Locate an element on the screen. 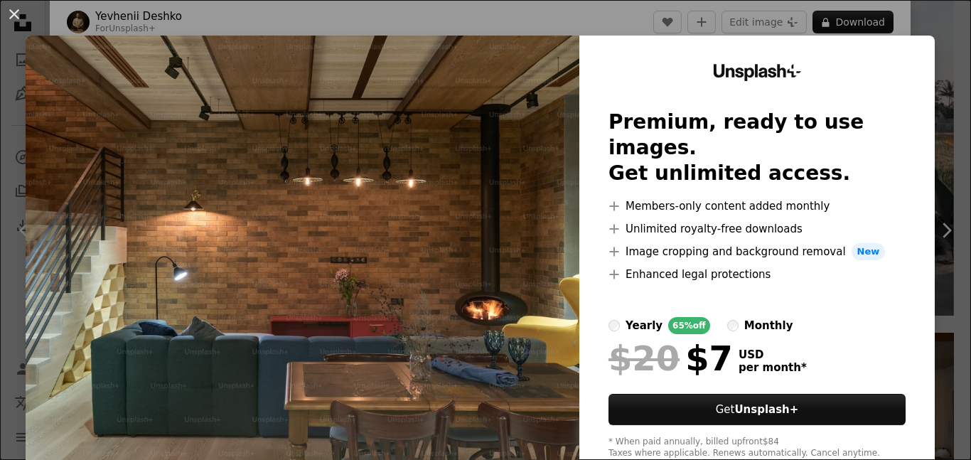  li: Members-only content added monthly is located at coordinates (757, 206).